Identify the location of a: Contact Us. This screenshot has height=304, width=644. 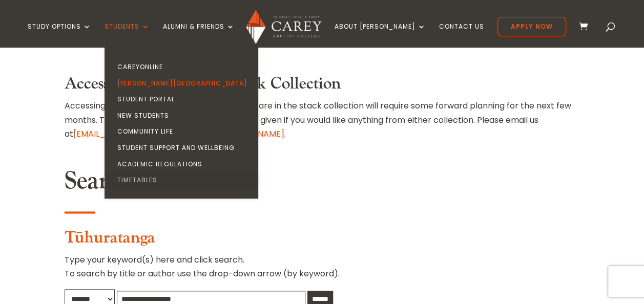
(462, 35).